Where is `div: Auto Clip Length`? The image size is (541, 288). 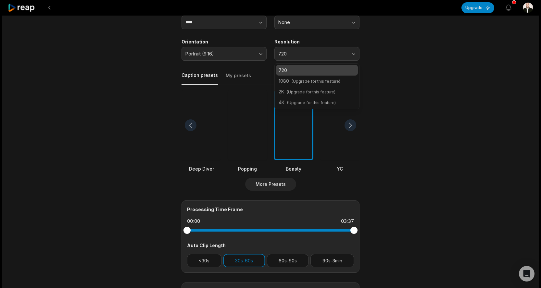
div: Auto Clip Length is located at coordinates (270, 245).